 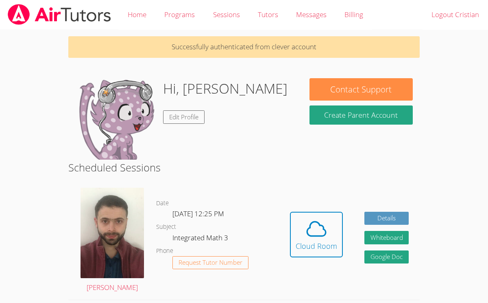 What do you see at coordinates (116, 119) in the screenshot?
I see `img: default.png` at bounding box center [116, 119].